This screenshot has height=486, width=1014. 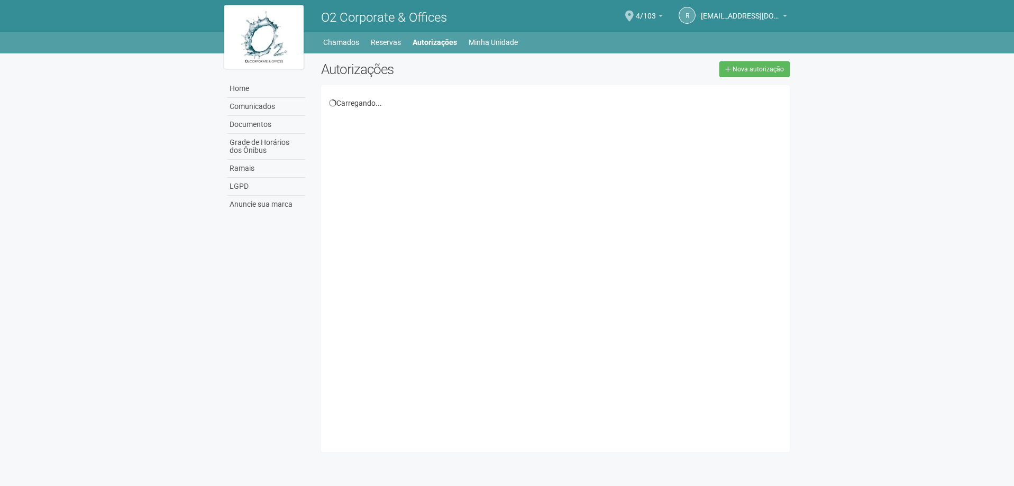 I want to click on a: r, so click(x=687, y=15).